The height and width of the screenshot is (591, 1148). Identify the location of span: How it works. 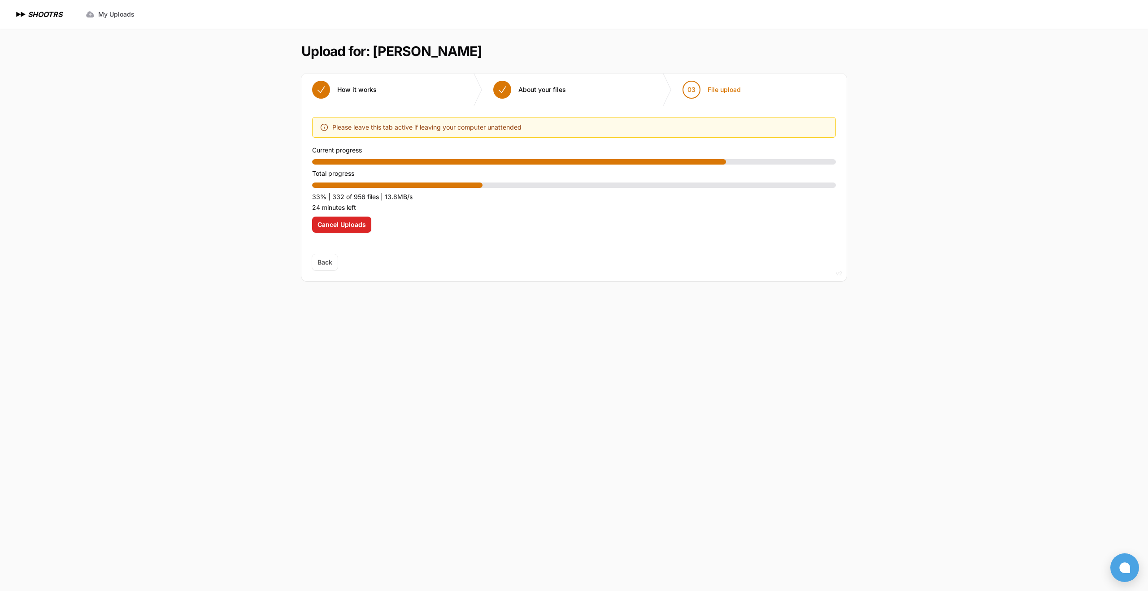
(357, 90).